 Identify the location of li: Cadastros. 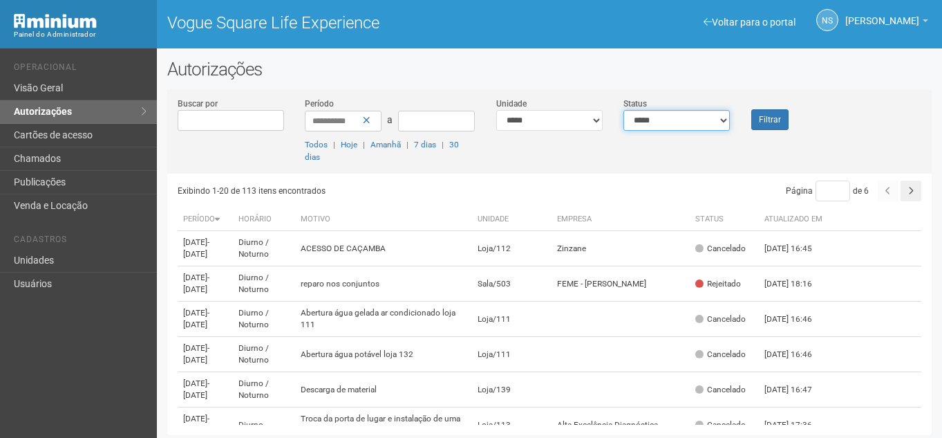
(80, 241).